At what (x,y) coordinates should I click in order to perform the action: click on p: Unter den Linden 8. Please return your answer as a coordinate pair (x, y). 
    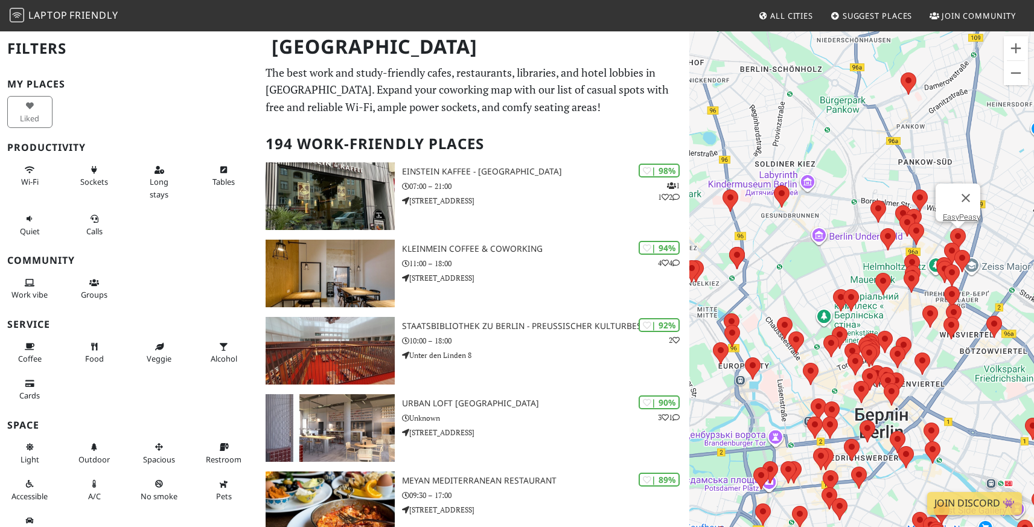
    Looking at the image, I should click on (546, 355).